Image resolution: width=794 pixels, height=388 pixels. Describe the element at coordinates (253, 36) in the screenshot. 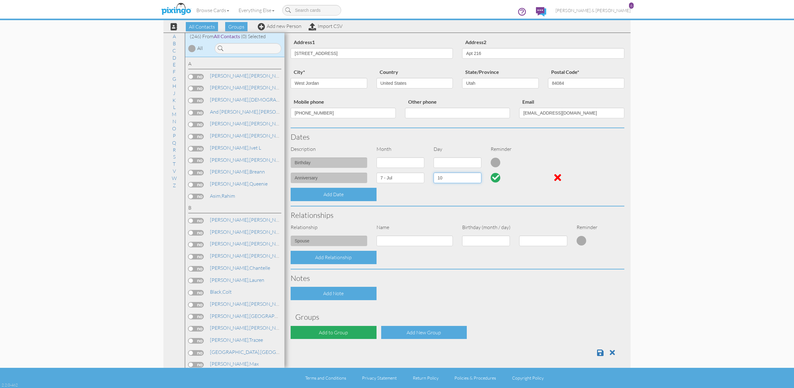

I see `span: (0) Selected` at that location.